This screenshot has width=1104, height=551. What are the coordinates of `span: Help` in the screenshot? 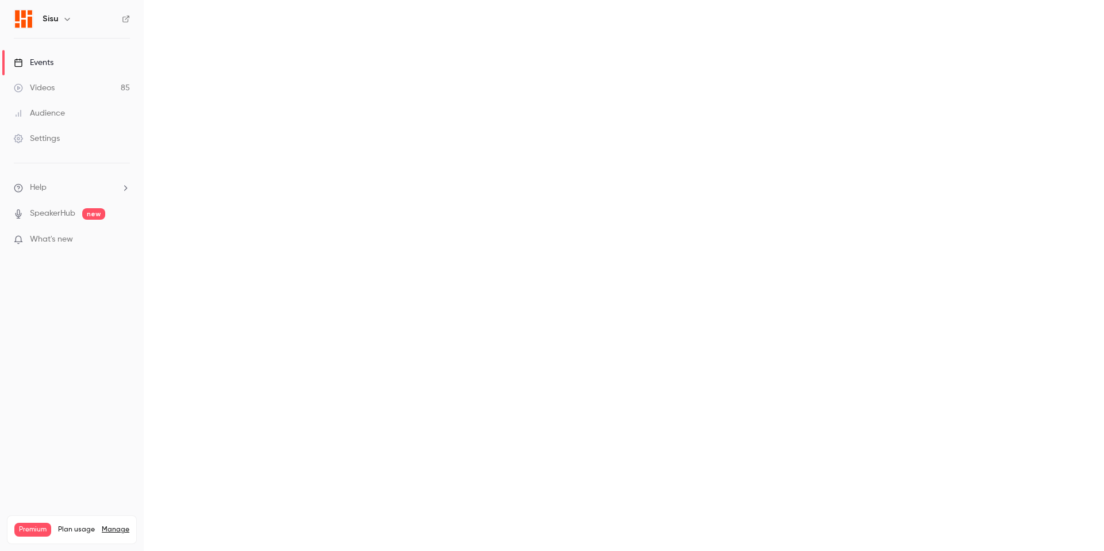 It's located at (38, 187).